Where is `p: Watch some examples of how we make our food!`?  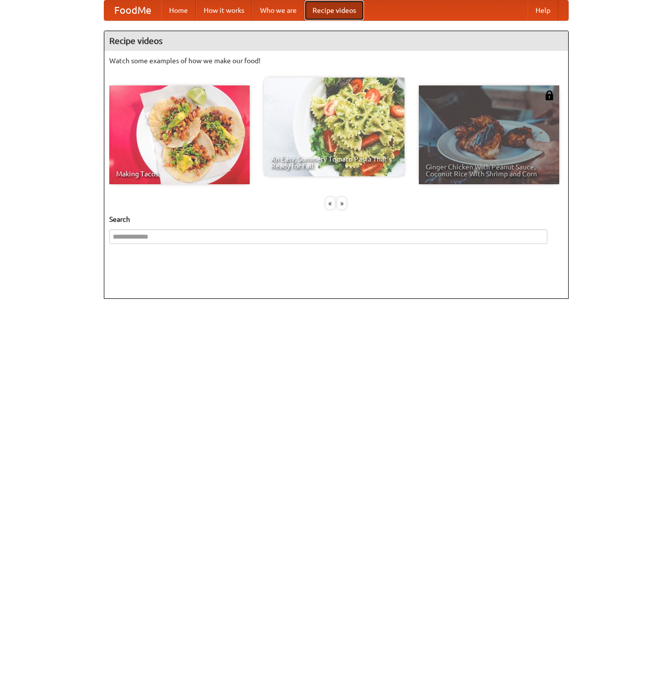
p: Watch some examples of how we make our food! is located at coordinates (336, 61).